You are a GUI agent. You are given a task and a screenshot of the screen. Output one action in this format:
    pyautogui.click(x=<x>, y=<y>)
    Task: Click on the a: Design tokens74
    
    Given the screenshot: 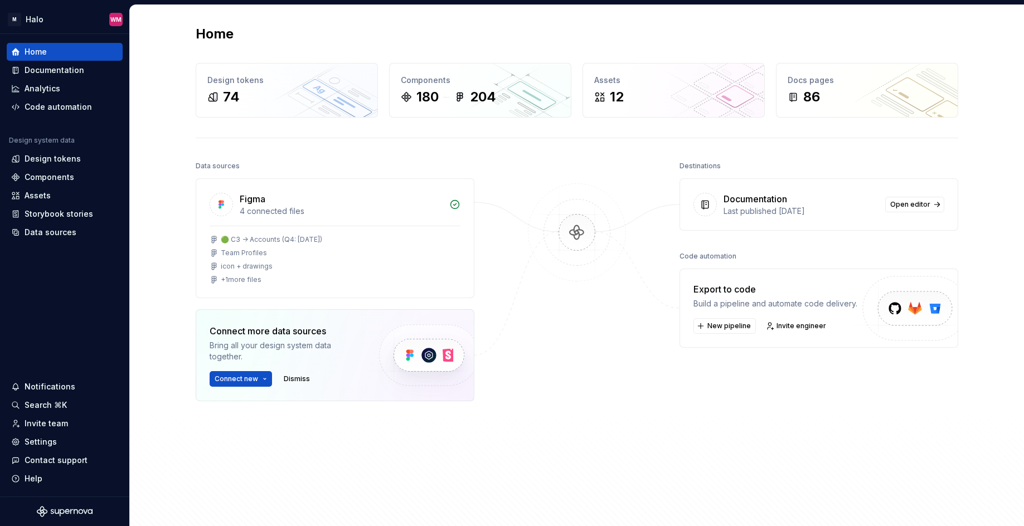 What is the action you would take?
    pyautogui.click(x=287, y=90)
    